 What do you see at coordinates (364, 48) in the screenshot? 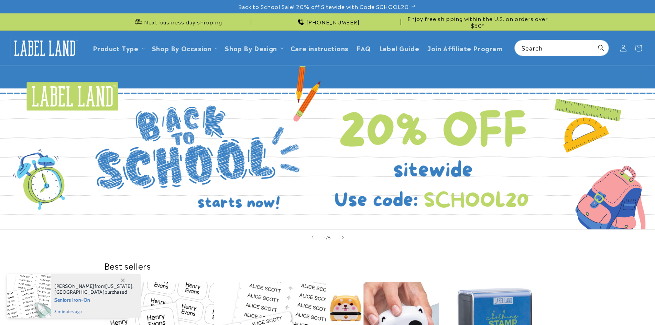
I see `a: FAQ` at bounding box center [364, 48].